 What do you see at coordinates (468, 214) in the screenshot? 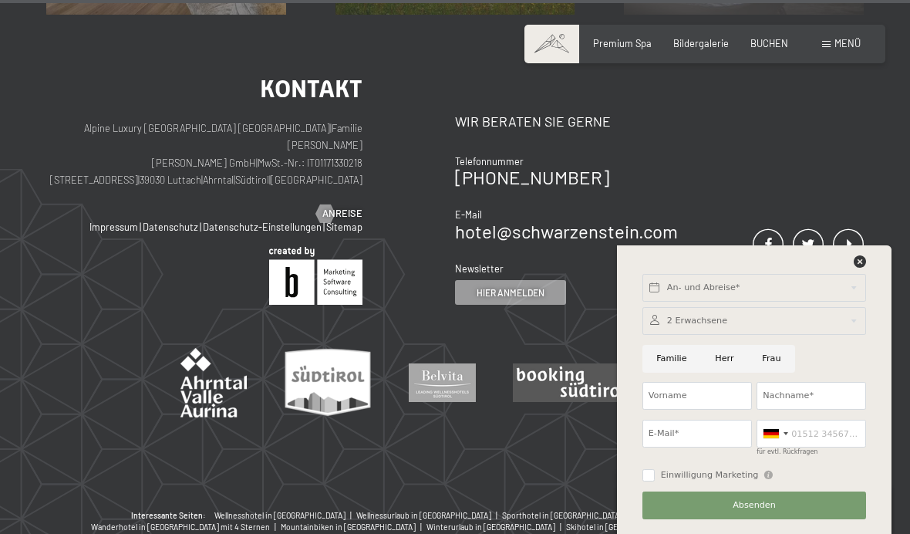
I see `span: E-Mail` at bounding box center [468, 214].